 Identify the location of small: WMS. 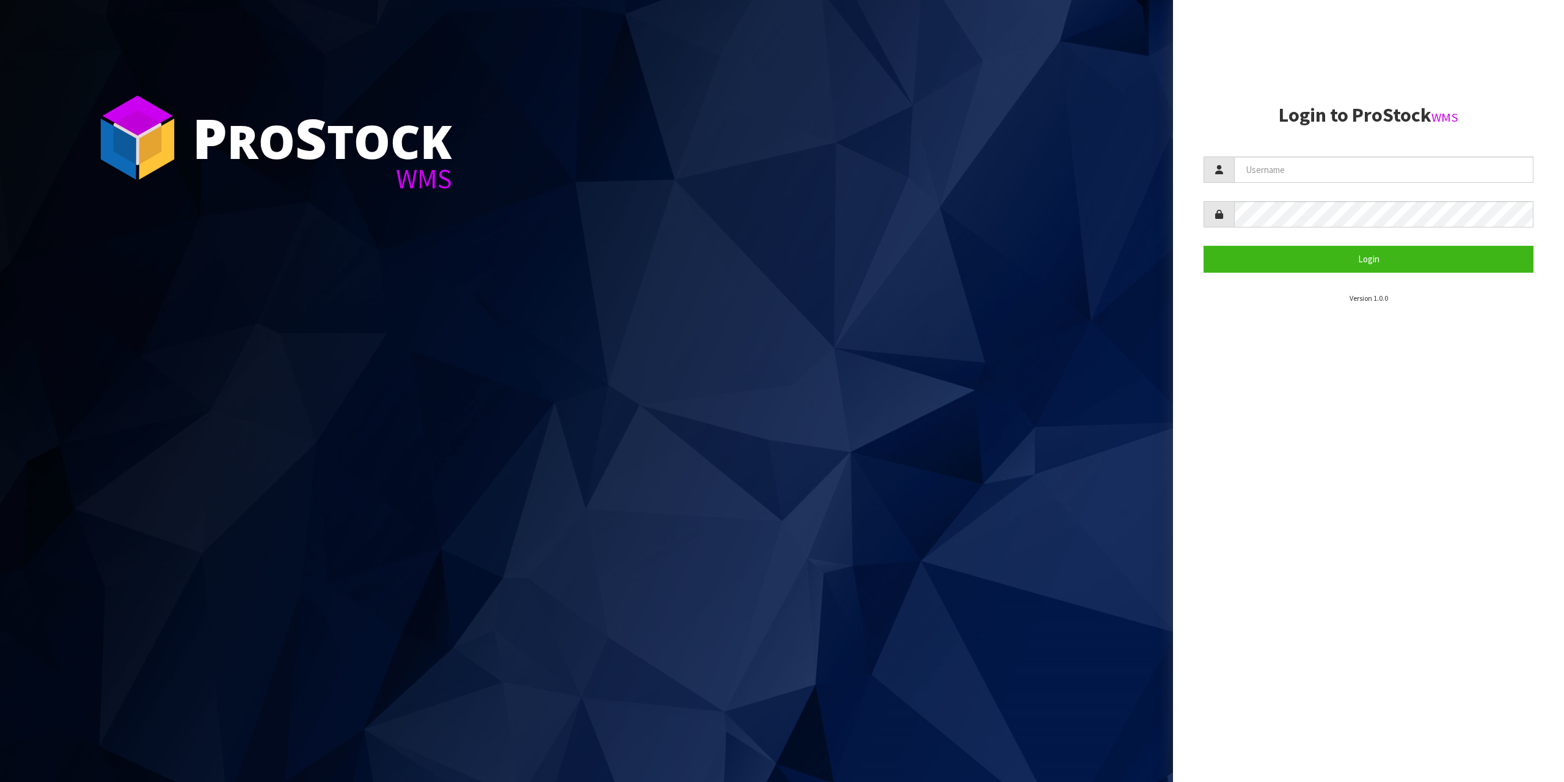
(1445, 117).